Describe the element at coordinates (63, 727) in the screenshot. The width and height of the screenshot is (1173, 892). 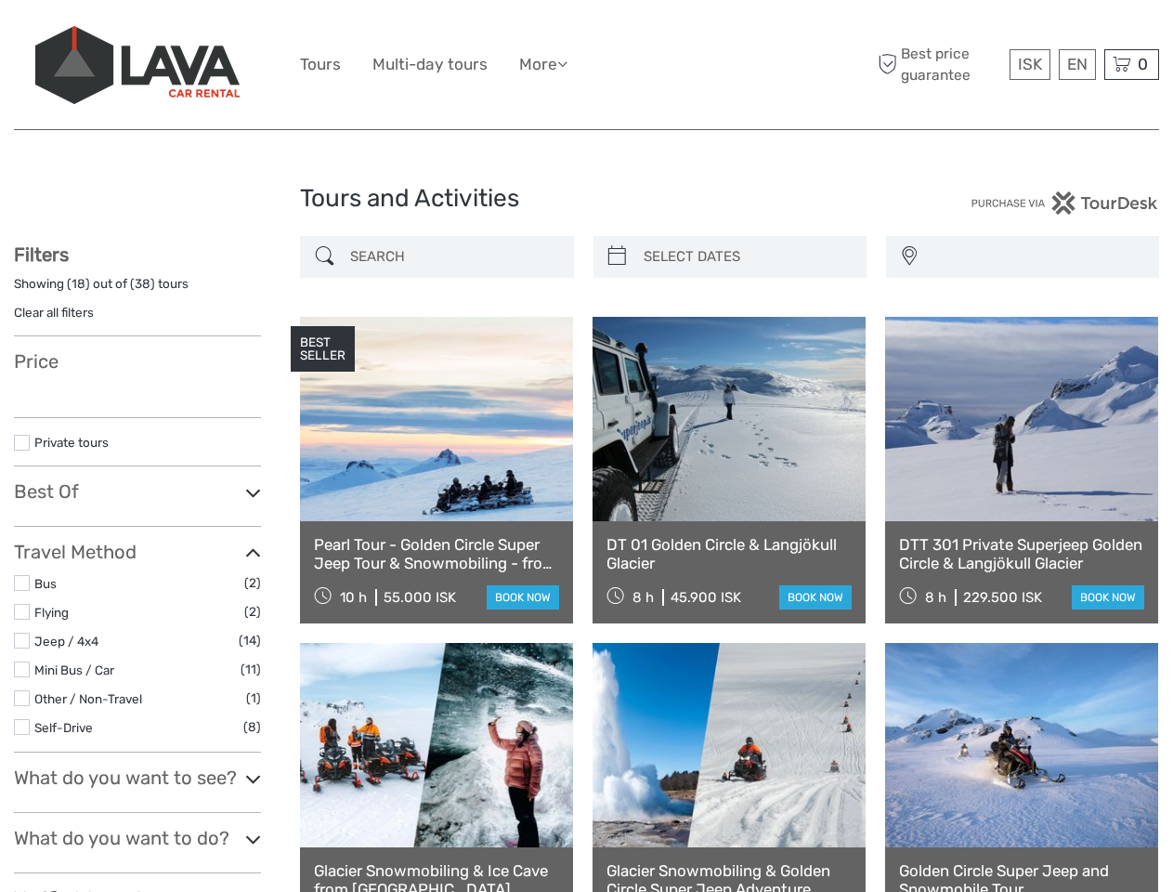
I see `a: Self-Drive` at that location.